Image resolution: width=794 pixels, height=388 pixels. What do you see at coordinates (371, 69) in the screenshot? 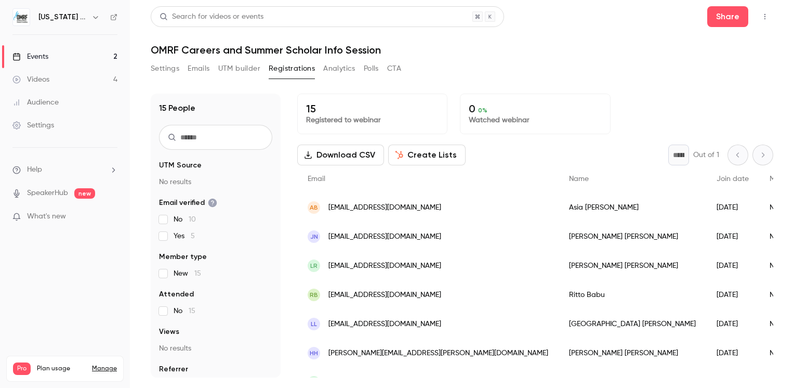
I see `button: Polls` at bounding box center [371, 69].